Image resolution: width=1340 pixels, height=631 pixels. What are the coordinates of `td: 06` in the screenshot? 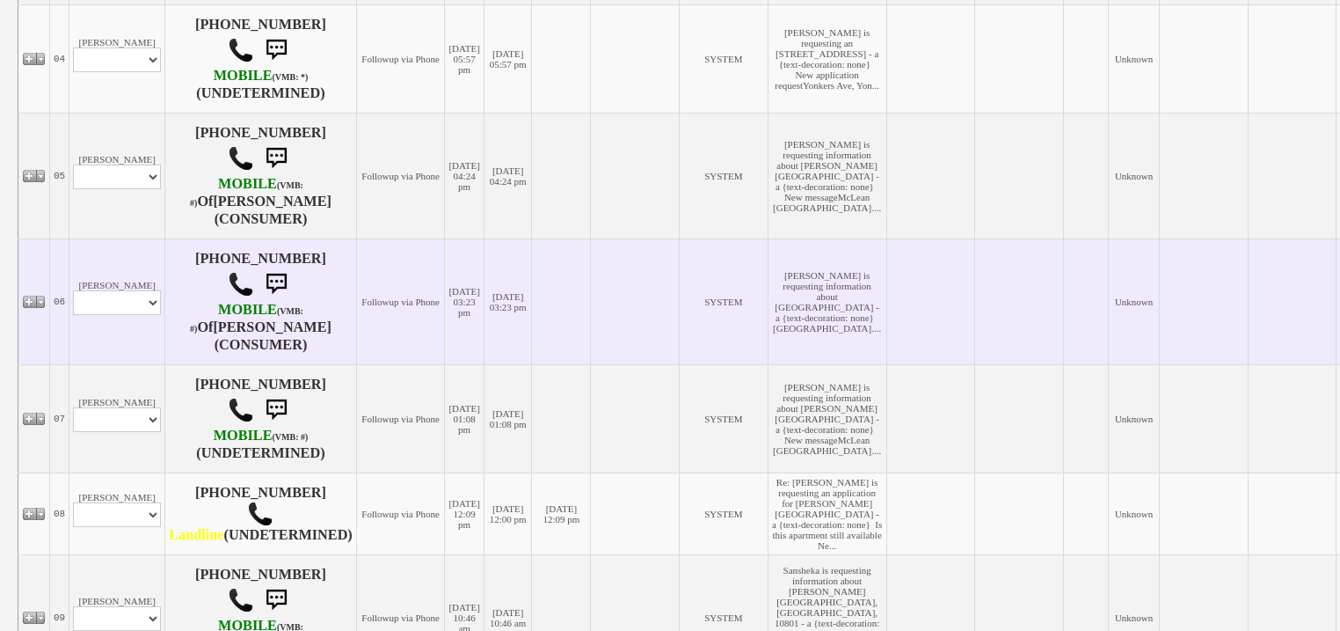 It's located at (60, 301).